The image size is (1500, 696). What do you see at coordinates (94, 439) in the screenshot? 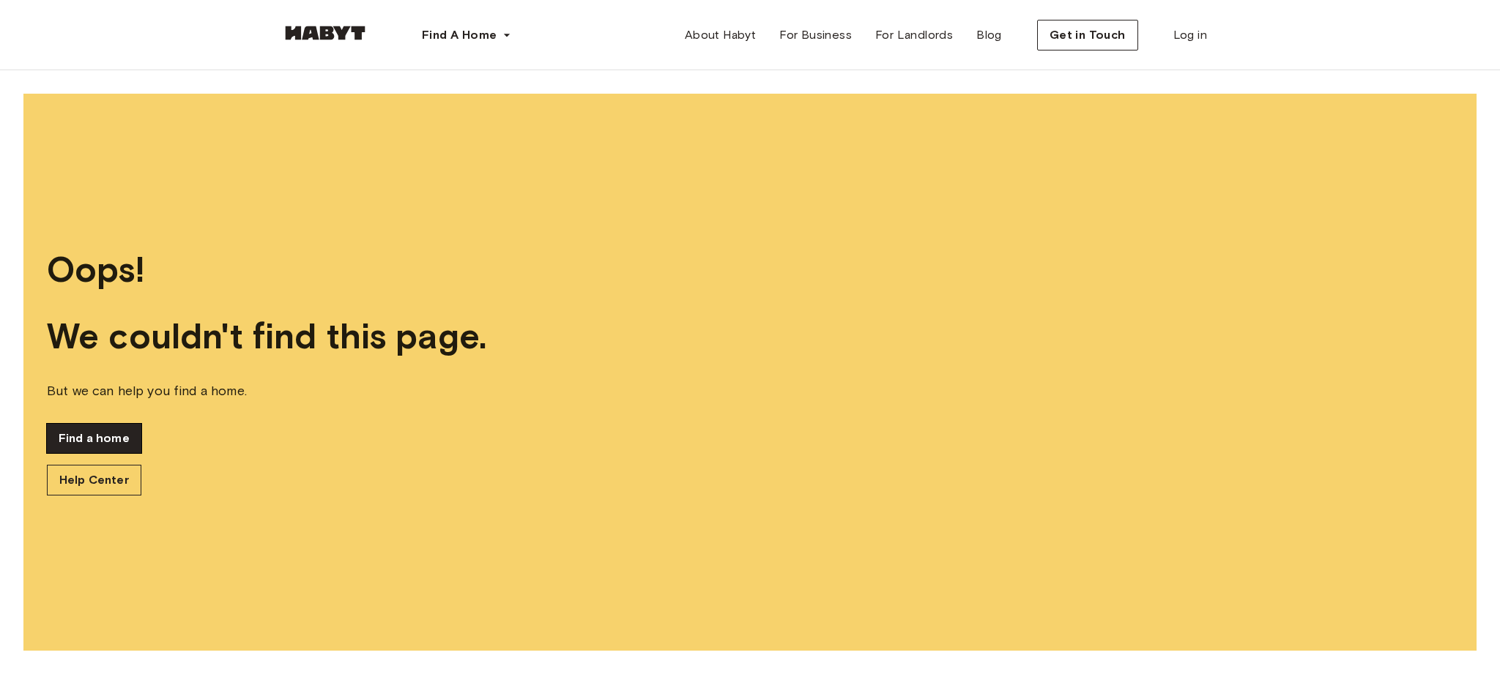
I see `a: Find a home` at bounding box center [94, 439].